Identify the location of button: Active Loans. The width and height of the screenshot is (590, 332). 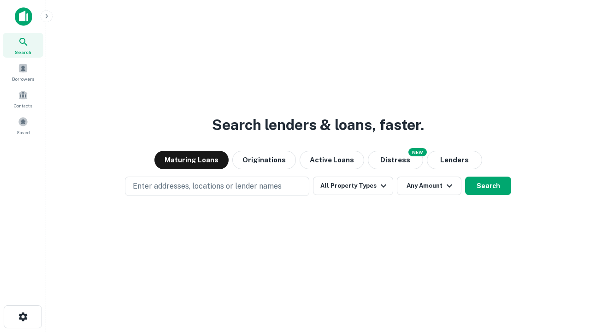
(332, 160).